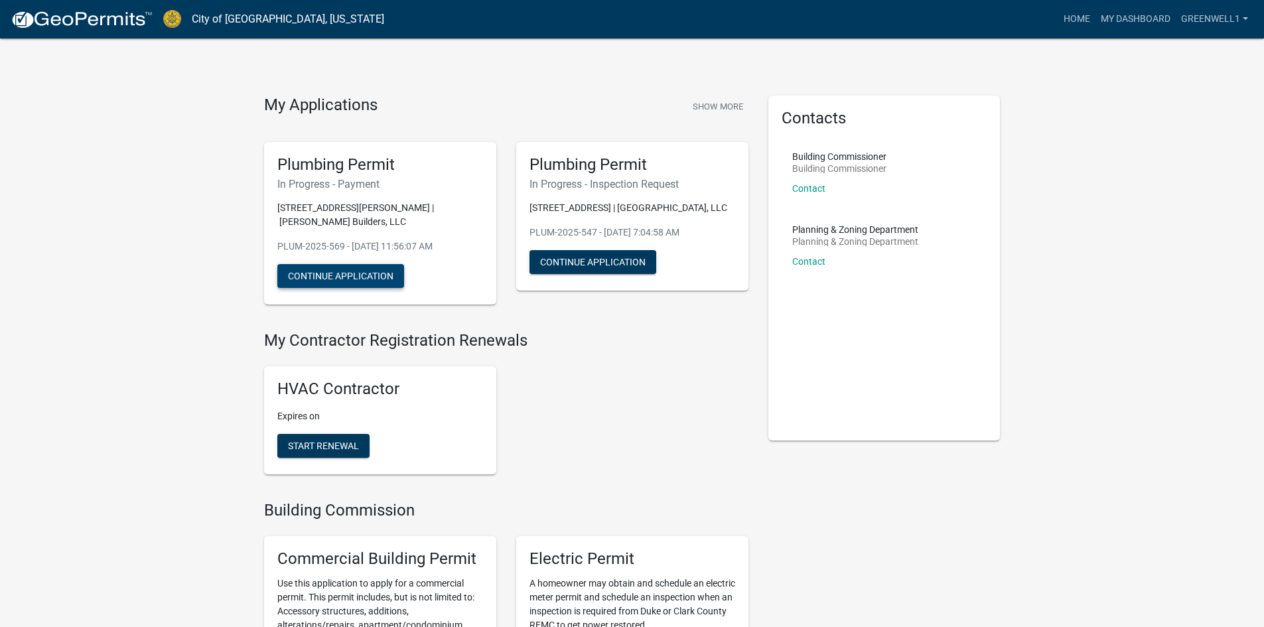 This screenshot has width=1264, height=627. I want to click on h5: Commercial Building Permit, so click(380, 559).